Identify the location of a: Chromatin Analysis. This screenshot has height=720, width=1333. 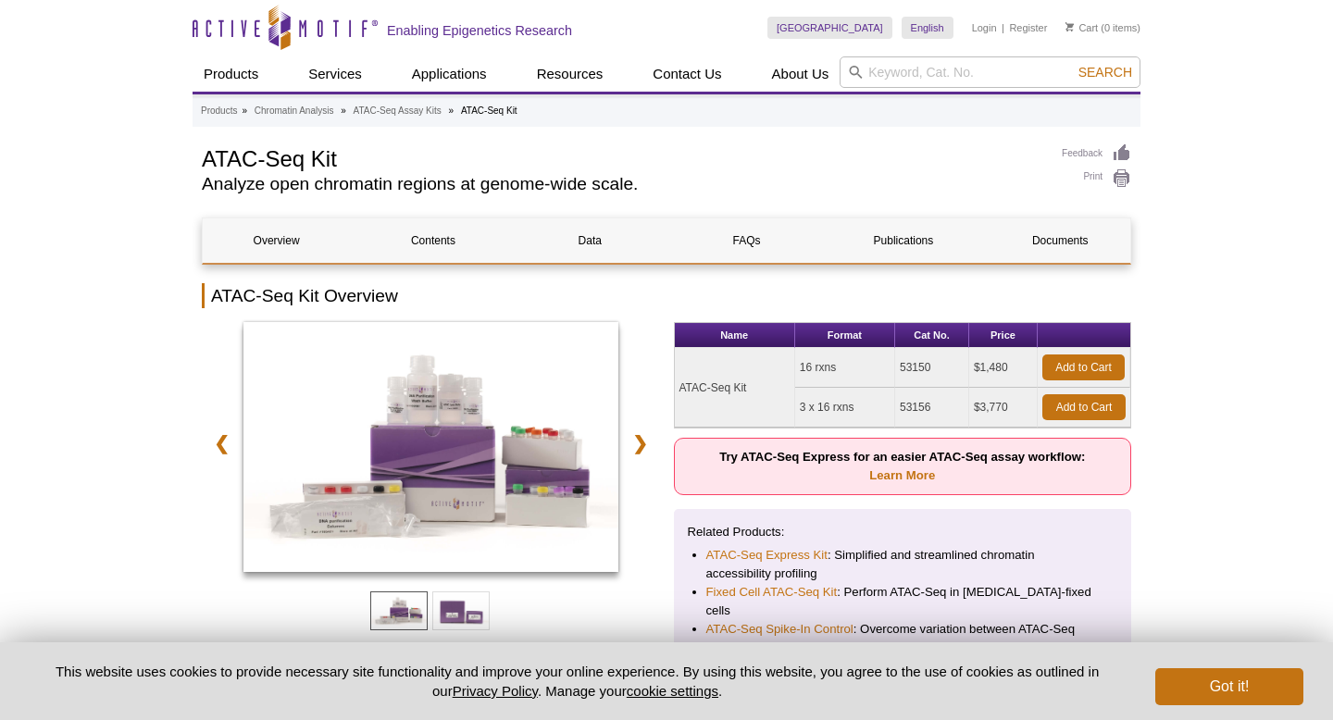
(294, 111).